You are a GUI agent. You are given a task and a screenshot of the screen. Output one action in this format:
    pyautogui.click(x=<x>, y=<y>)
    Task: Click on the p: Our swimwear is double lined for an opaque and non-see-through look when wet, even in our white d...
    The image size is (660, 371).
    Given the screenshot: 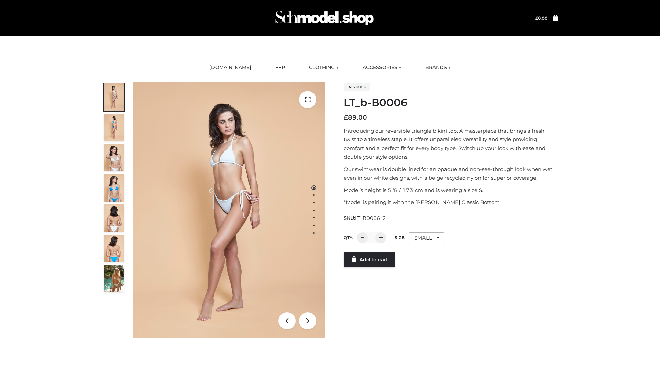 What is the action you would take?
    pyautogui.click(x=451, y=174)
    